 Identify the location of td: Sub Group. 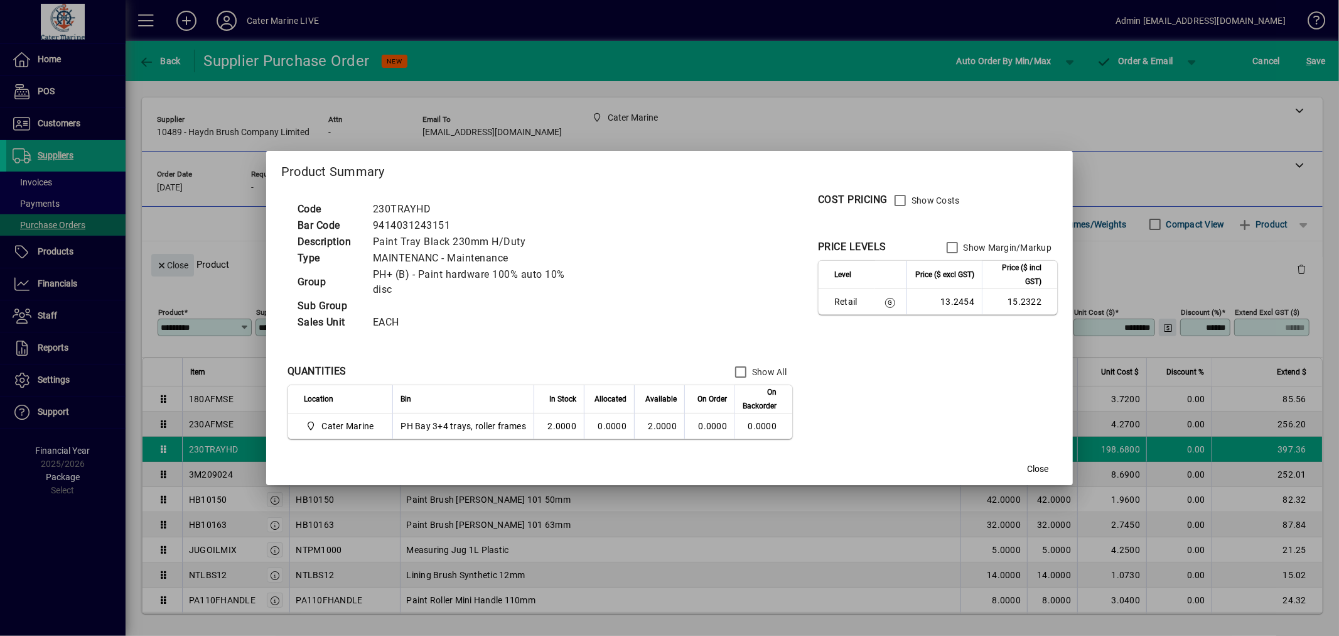
(329, 306).